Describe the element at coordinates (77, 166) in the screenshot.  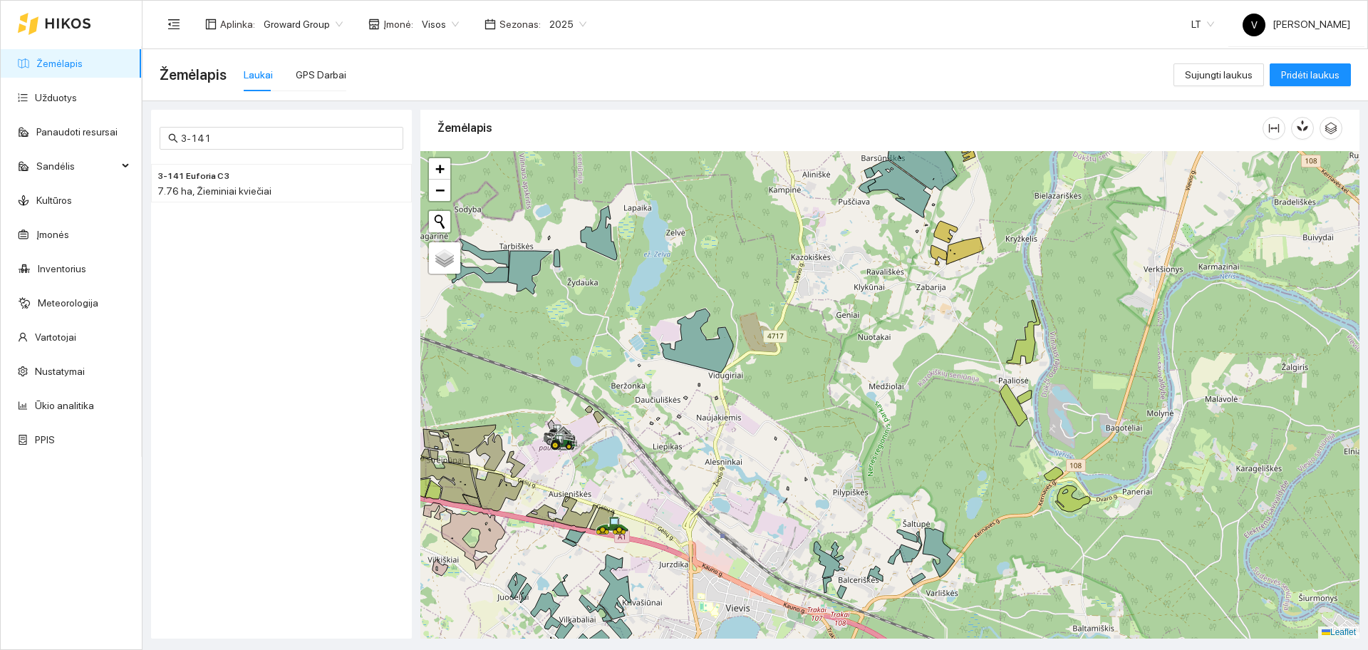
I see `span: Sandėlis` at that location.